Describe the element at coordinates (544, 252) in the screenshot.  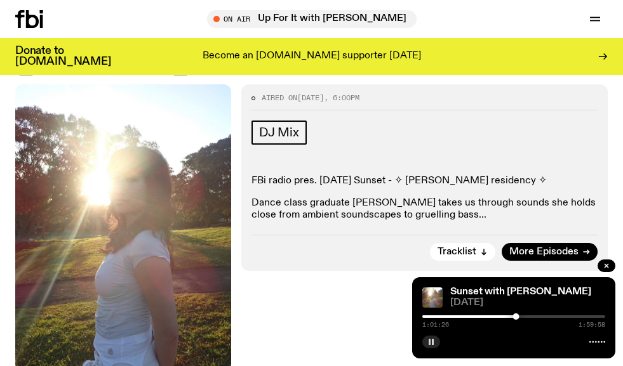
I see `span: More Episodes` at that location.